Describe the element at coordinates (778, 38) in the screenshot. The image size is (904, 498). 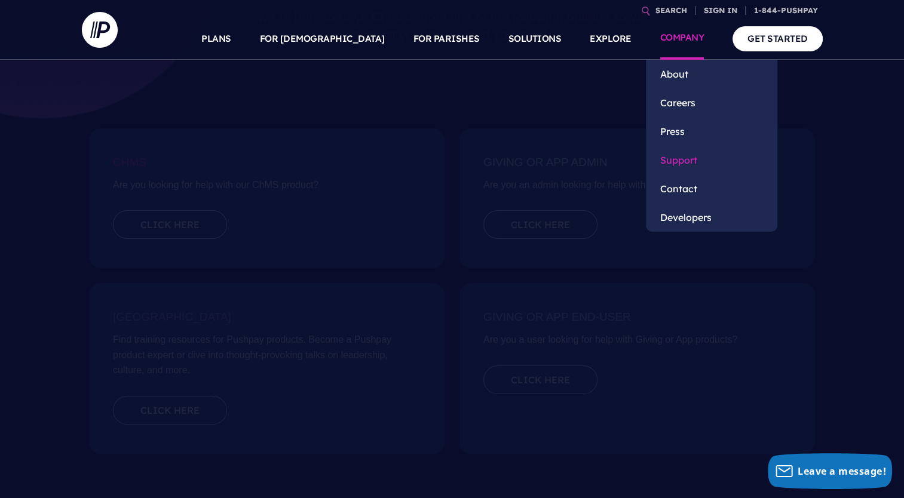
I see `a: GET STARTED` at that location.